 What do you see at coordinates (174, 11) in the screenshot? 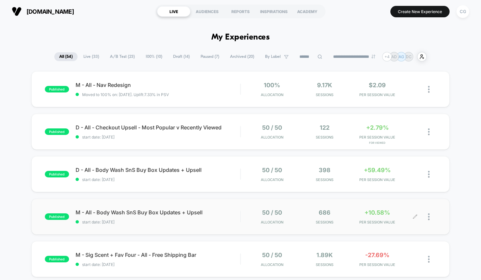
I see `div: LIVE` at bounding box center [174, 11].